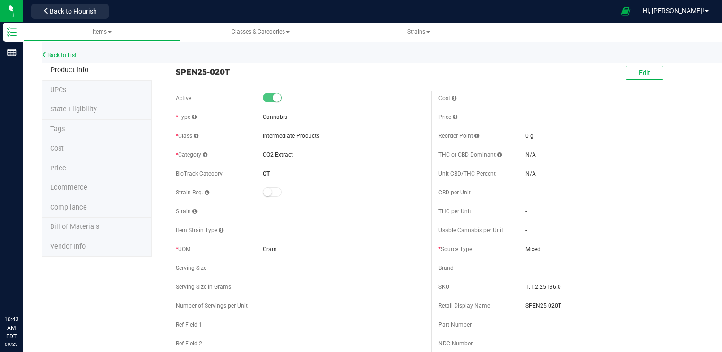  What do you see at coordinates (470, 155) in the screenshot?
I see `span: THC or CBD Dominant` at bounding box center [470, 155].